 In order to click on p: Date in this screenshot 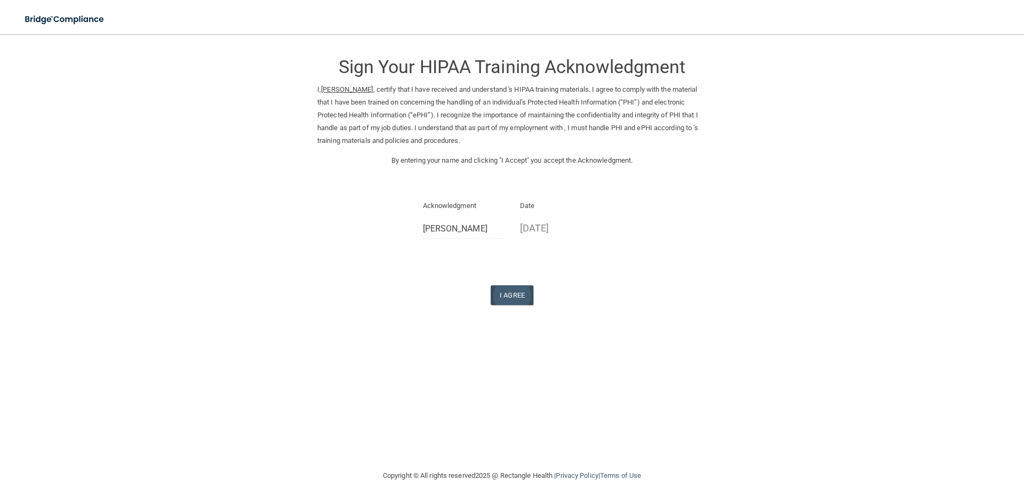, I will do `click(561, 206)`.